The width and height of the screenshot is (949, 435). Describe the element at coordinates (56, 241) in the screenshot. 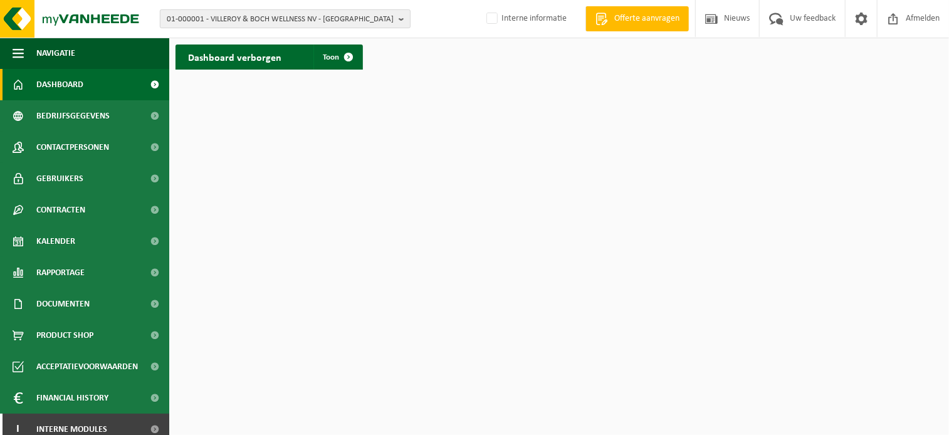

I see `span: Kalender` at that location.